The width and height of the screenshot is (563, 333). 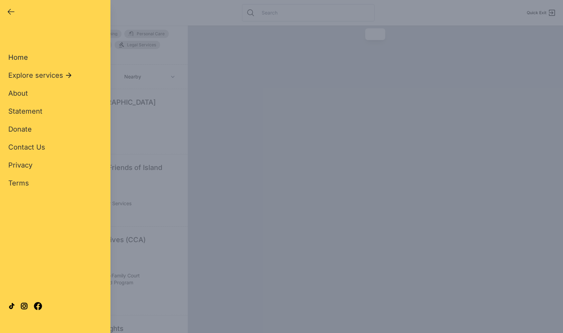 What do you see at coordinates (25, 111) in the screenshot?
I see `a: Statement` at bounding box center [25, 111].